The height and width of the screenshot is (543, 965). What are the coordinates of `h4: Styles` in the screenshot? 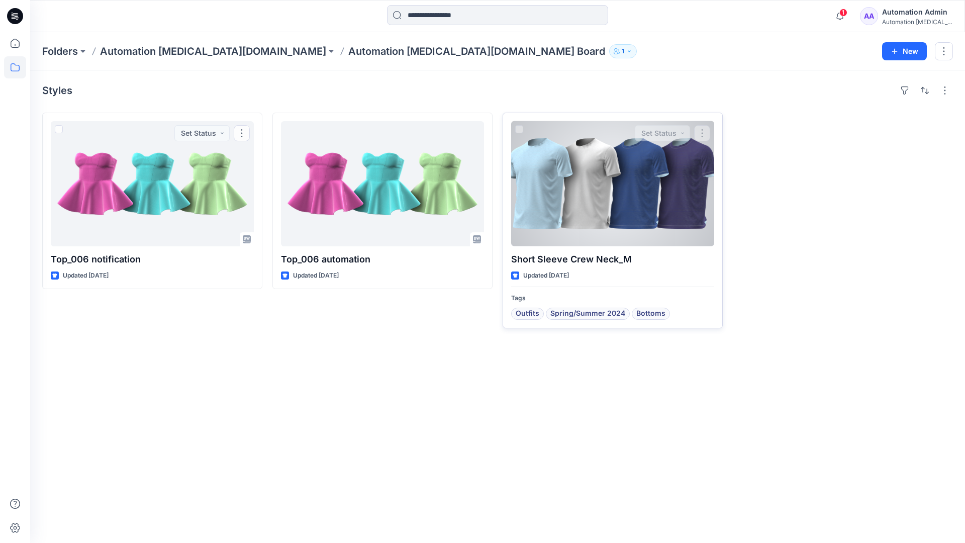 It's located at (57, 91).